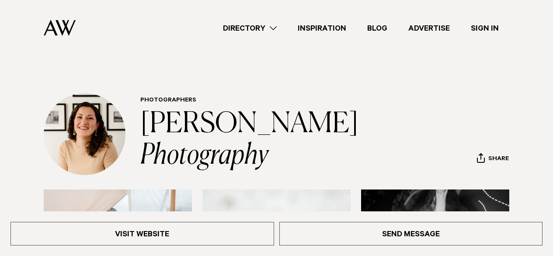 This screenshot has height=256, width=553. What do you see at coordinates (142, 233) in the screenshot?
I see `a: Visit Website` at bounding box center [142, 233].